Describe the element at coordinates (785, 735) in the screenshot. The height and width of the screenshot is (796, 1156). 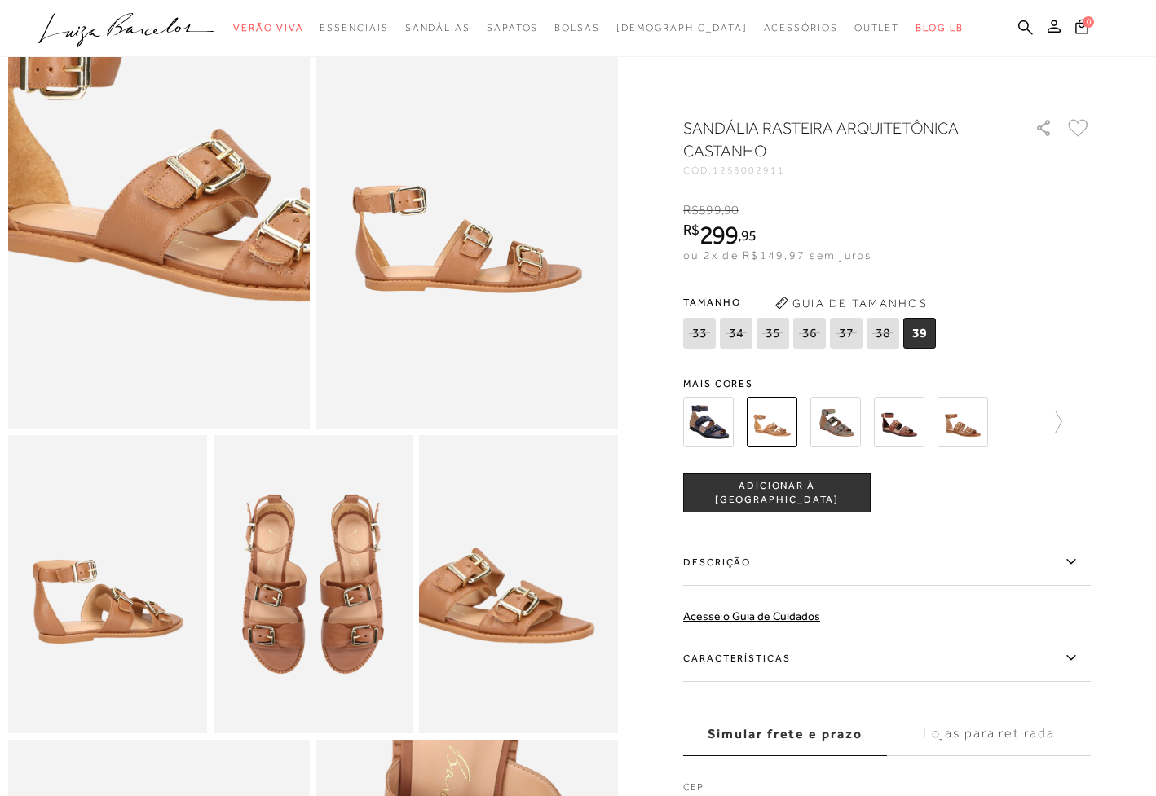
I see `label: Simular frete e prazo` at that location.